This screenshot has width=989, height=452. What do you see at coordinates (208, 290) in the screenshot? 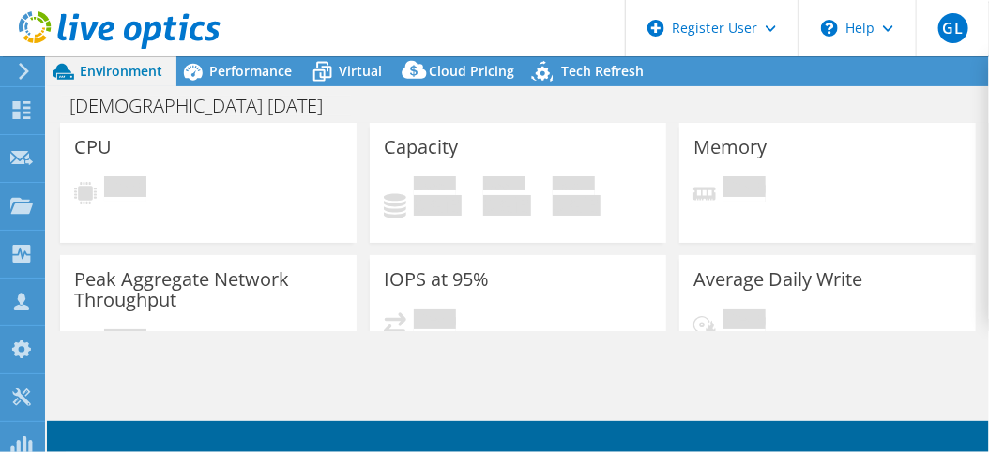
I see `h3: Peak Aggregate Network Throughput` at bounding box center [208, 290].